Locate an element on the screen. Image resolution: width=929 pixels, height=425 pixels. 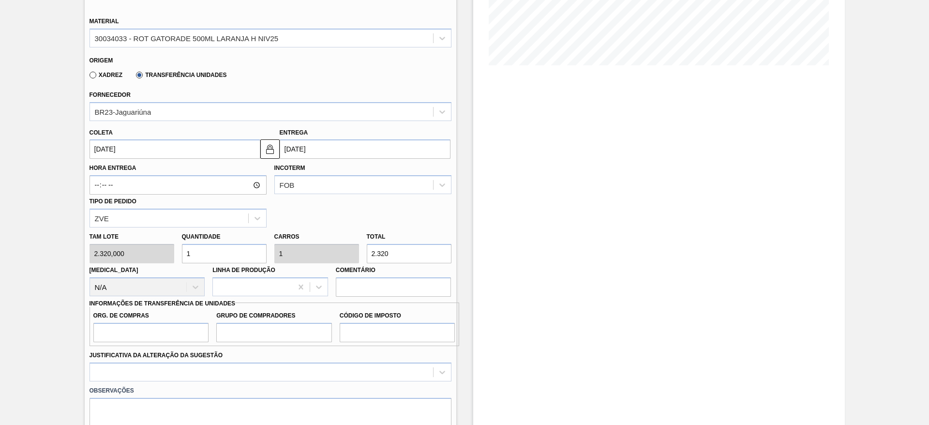
label: Observações is located at coordinates (270, 390).